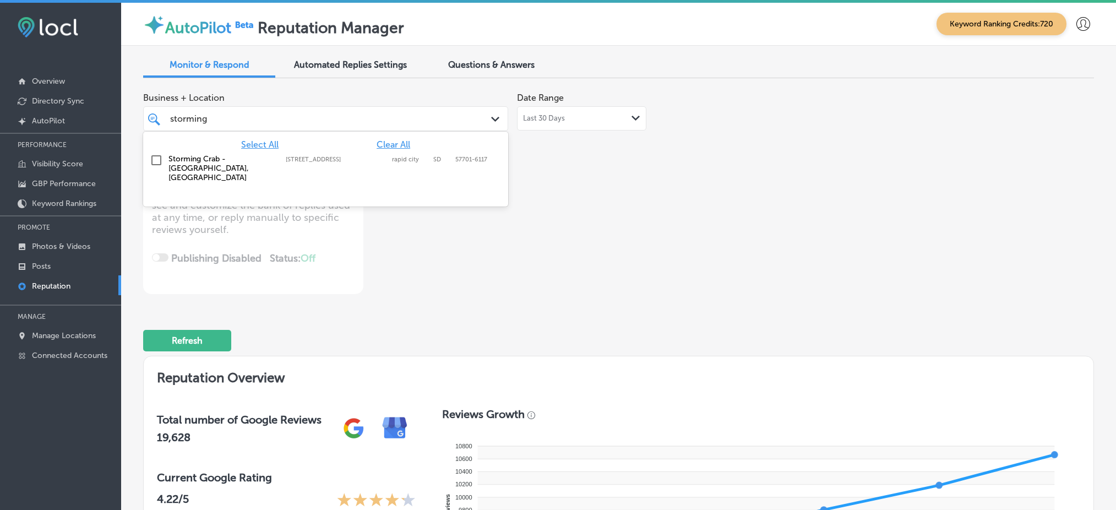 Image resolution: width=1116 pixels, height=510 pixels. I want to click on img: e7ababfa220611ac49bdb491a11684a6.png, so click(395, 428).